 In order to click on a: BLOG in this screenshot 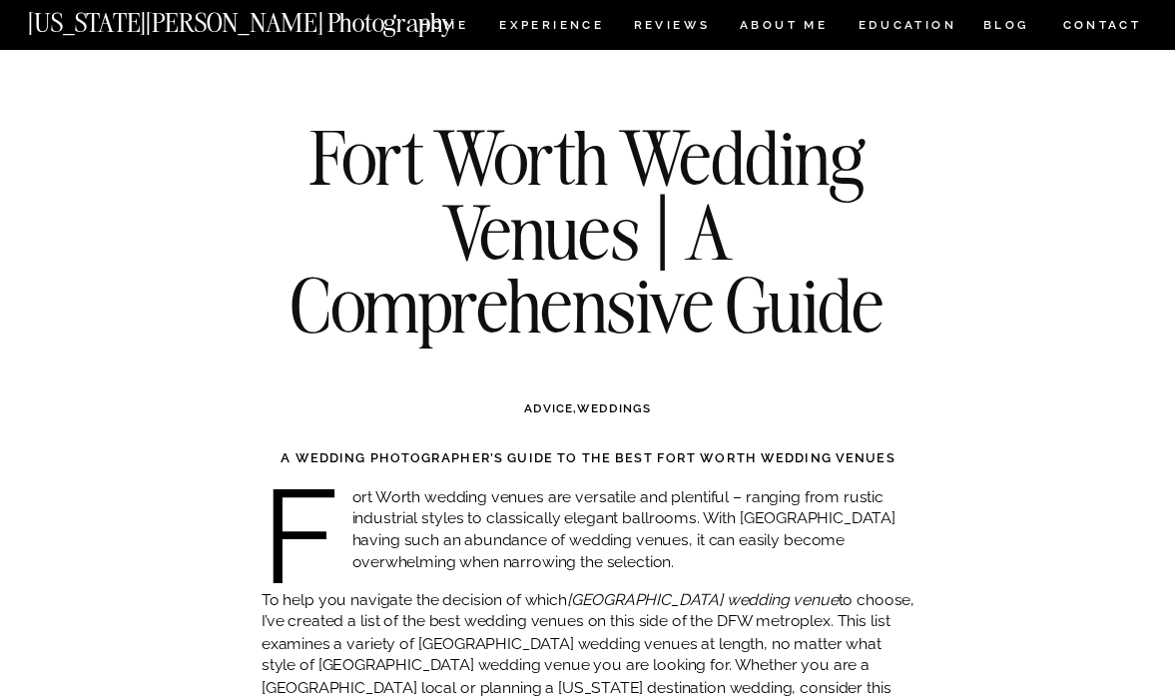, I will do `click(1007, 28)`.